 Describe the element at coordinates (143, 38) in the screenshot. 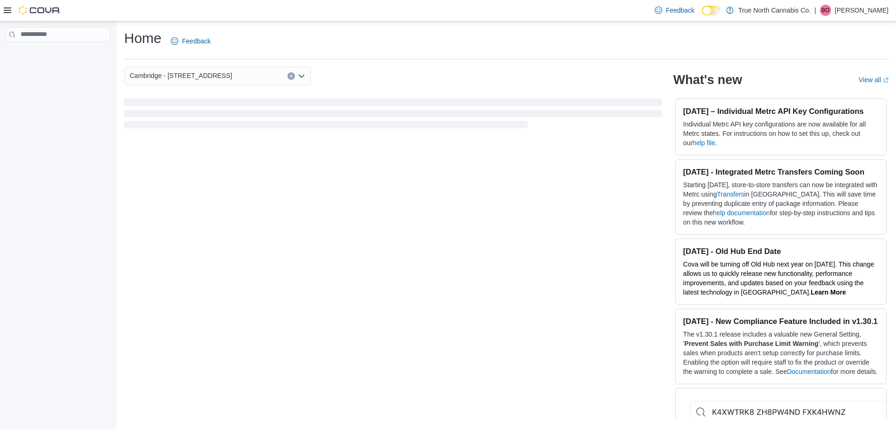

I see `h1: Home` at that location.